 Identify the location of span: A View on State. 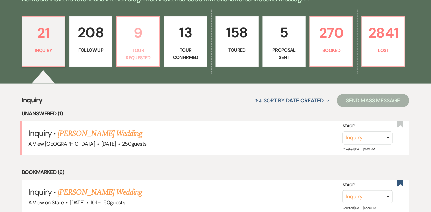
(46, 203).